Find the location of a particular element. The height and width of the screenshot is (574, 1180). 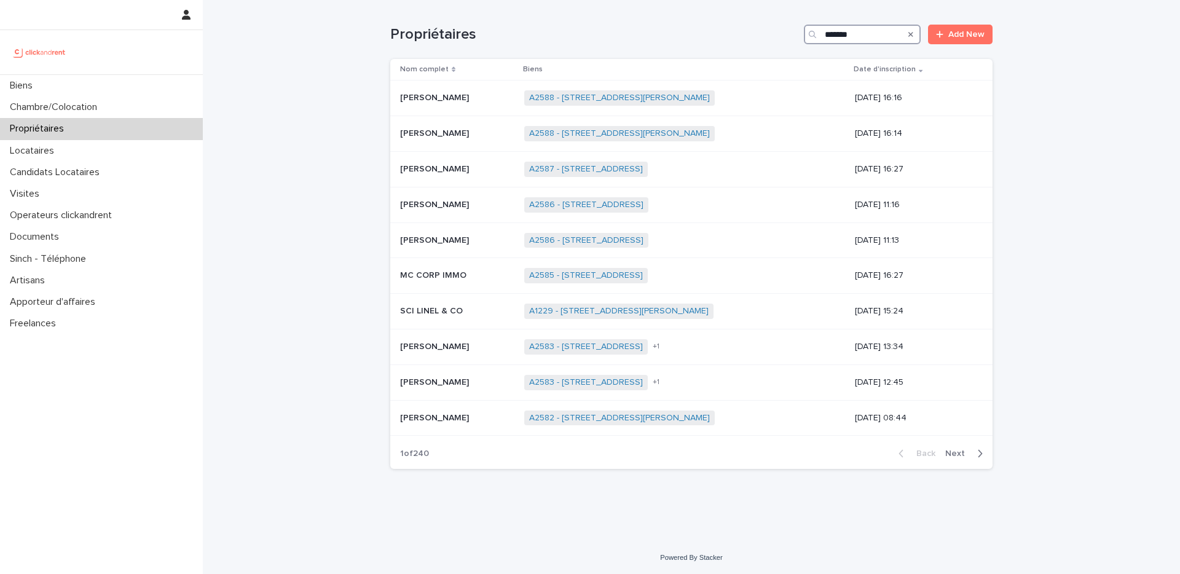

span: Next is located at coordinates (959, 454).